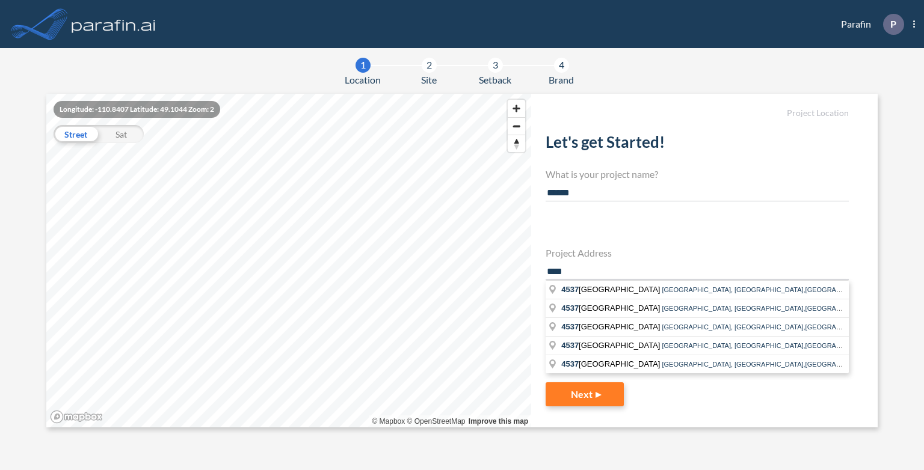  What do you see at coordinates (697, 174) in the screenshot?
I see `h4: What is your project name?` at bounding box center [697, 174].